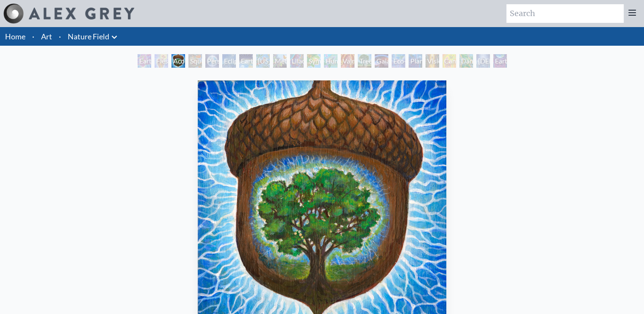  Describe the element at coordinates (89, 36) in the screenshot. I see `a: Nature Field` at that location.